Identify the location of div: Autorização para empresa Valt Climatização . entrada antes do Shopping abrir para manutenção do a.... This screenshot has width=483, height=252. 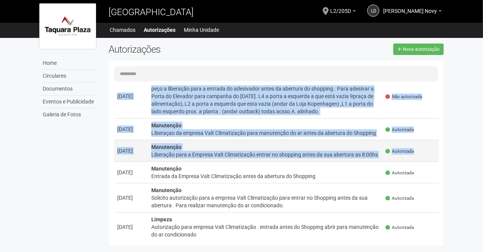
(266, 231).